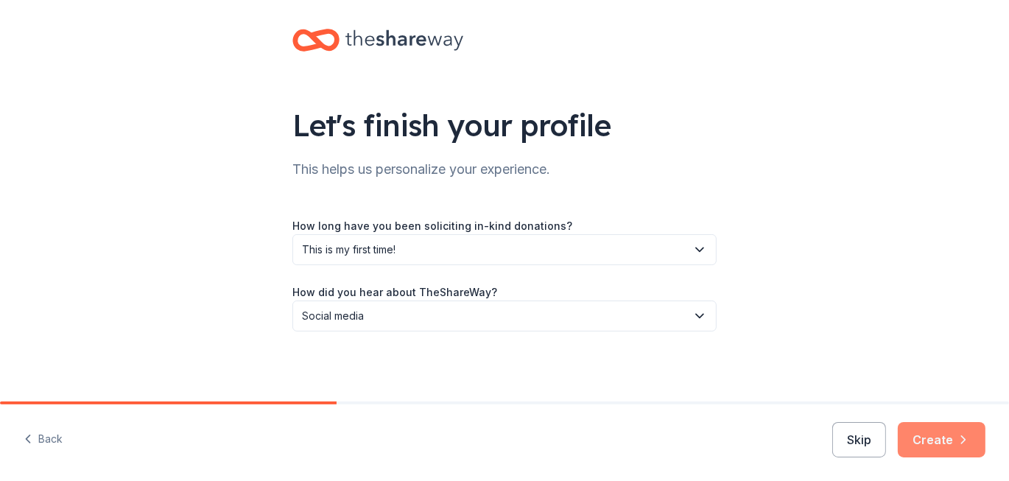 This screenshot has width=1009, height=481. Describe the element at coordinates (505, 125) in the screenshot. I see `div: Let's finish your profile` at that location.